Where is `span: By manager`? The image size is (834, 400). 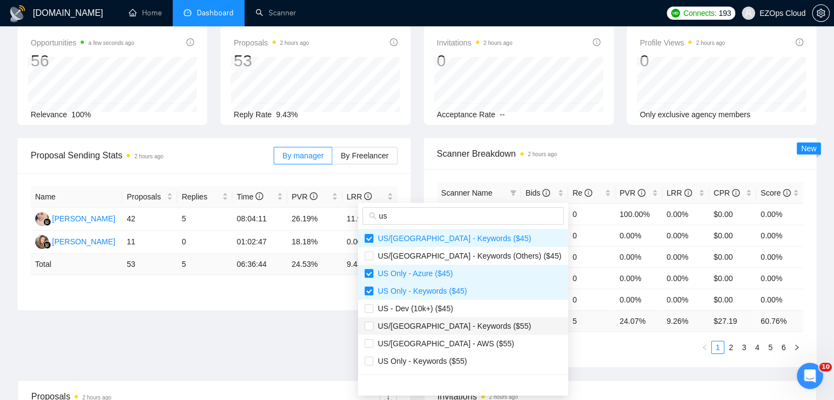 span: By manager is located at coordinates (303, 156).